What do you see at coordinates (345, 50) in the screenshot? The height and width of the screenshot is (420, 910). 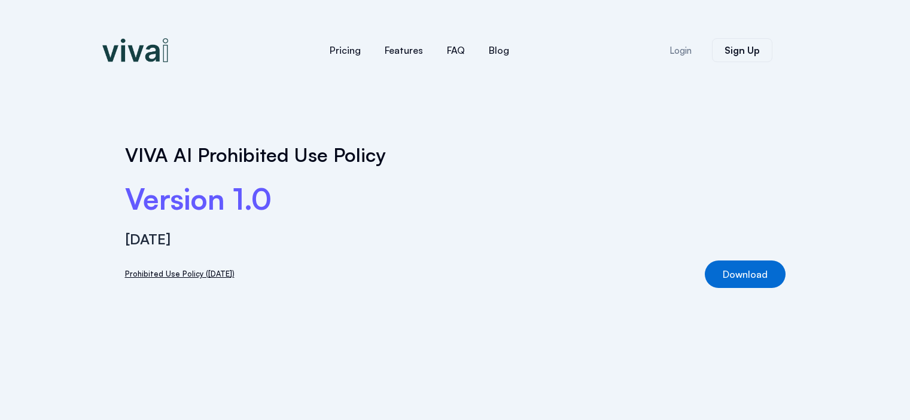 I see `a: Pricing` at bounding box center [345, 50].